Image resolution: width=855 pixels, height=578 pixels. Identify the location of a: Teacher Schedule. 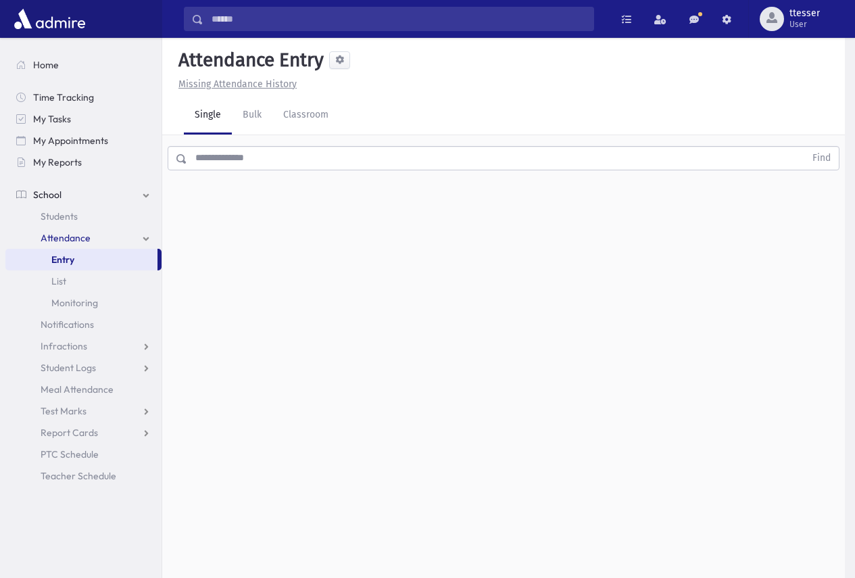
(83, 476).